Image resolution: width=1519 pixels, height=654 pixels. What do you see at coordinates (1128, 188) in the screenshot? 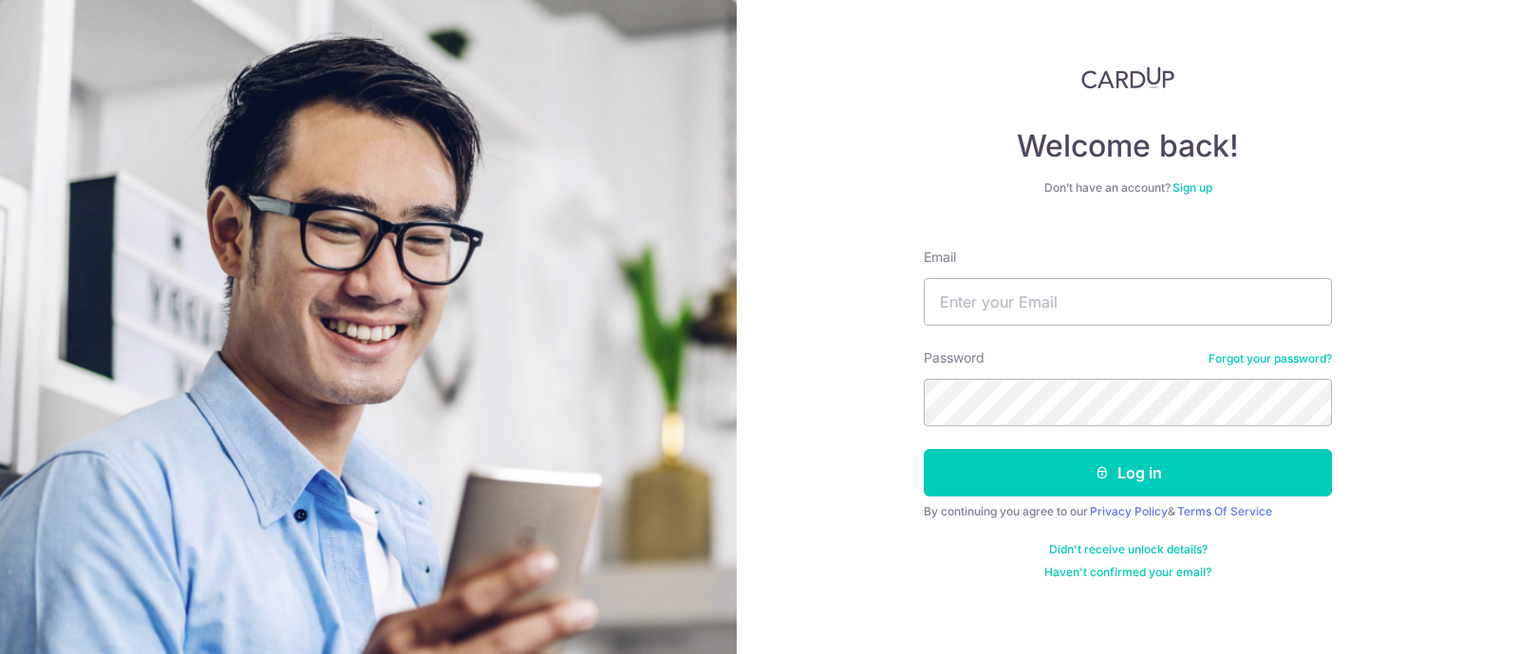
I see `div: Don’t have an account?` at bounding box center [1128, 188].